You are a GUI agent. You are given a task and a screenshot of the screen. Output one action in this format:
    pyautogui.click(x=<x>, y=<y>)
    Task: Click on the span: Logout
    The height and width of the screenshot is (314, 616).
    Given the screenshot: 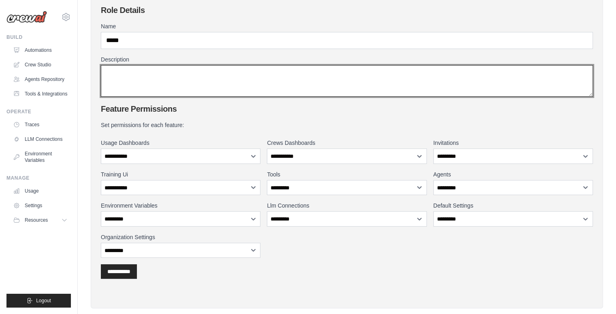 What is the action you would take?
    pyautogui.click(x=43, y=301)
    